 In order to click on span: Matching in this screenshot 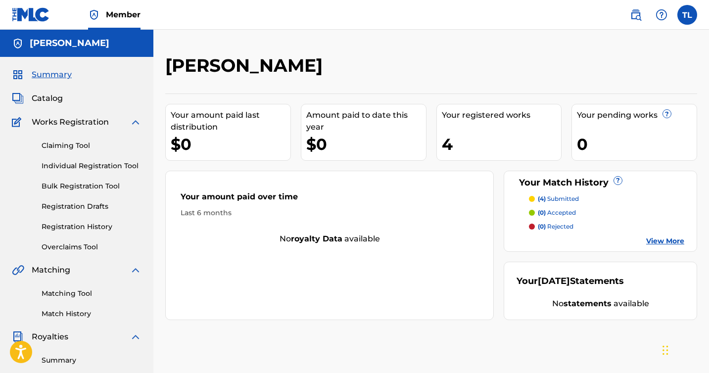, I will do `click(51, 270)`.